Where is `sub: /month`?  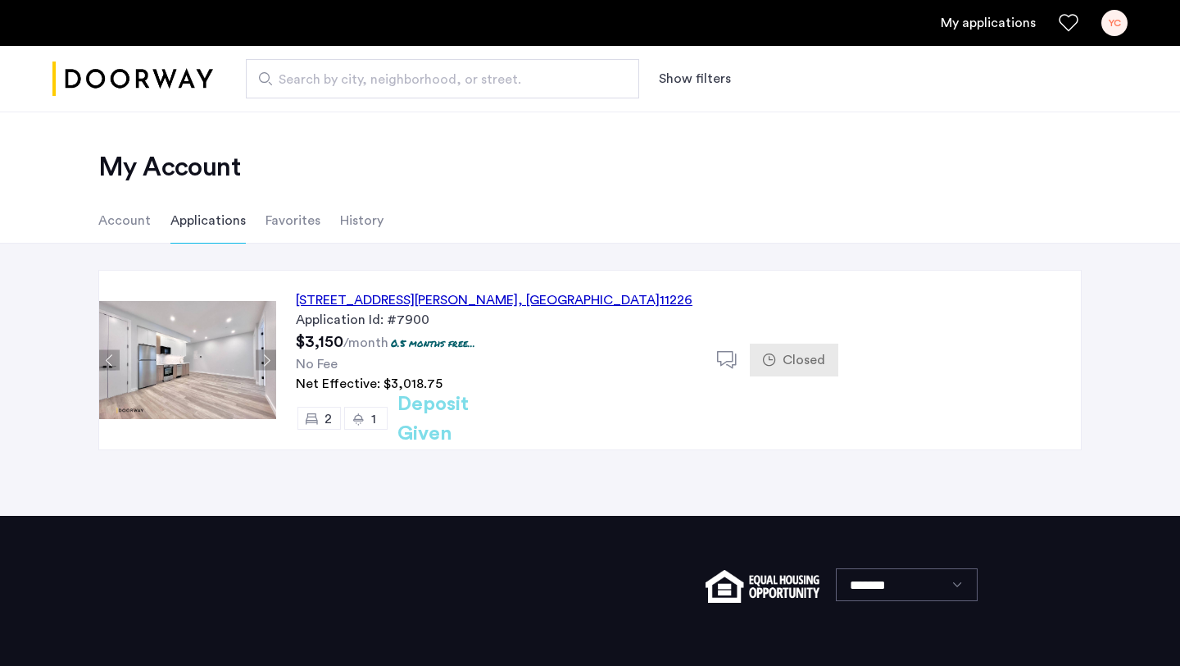 sub: /month is located at coordinates (366, 343).